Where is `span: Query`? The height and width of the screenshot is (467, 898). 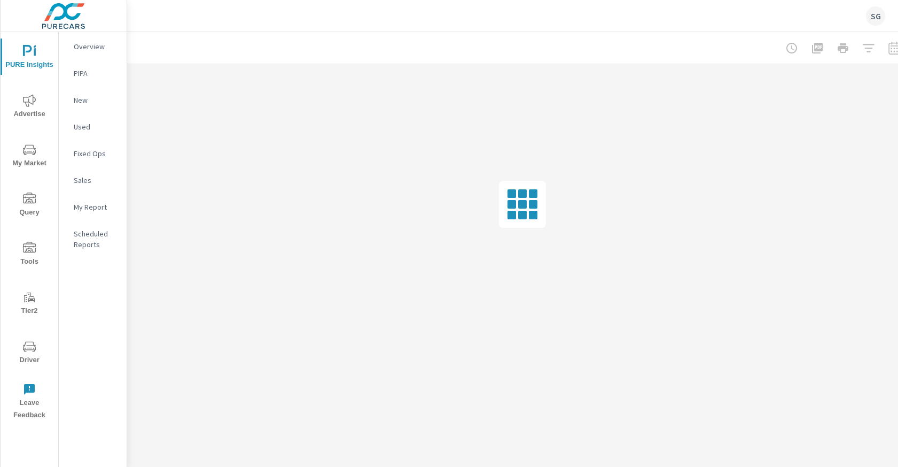
span: Query is located at coordinates (29, 205).